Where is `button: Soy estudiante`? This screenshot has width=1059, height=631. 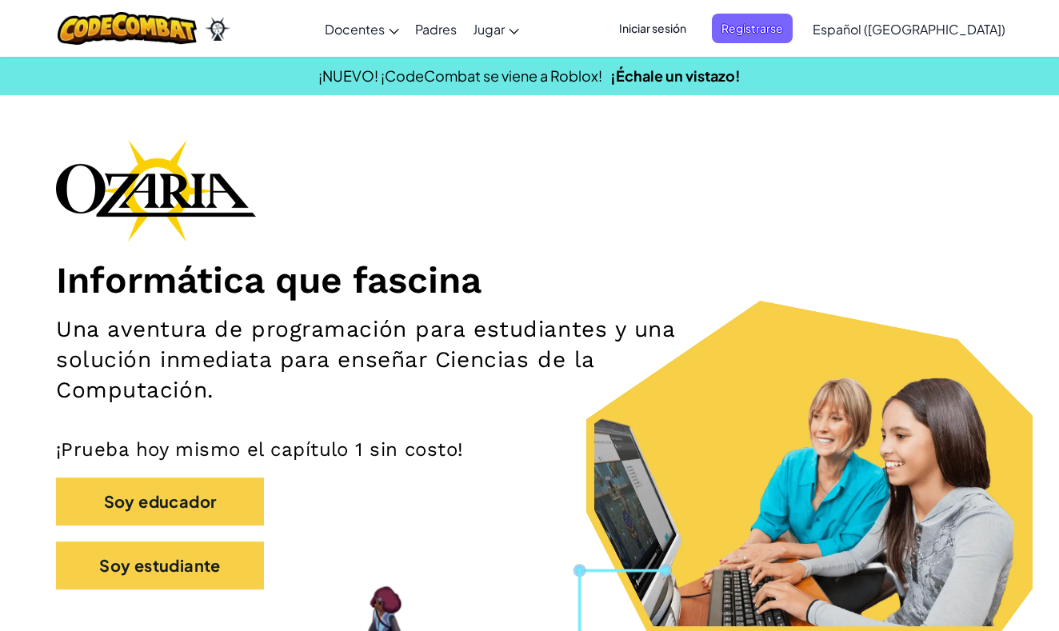
button: Soy estudiante is located at coordinates (160, 565).